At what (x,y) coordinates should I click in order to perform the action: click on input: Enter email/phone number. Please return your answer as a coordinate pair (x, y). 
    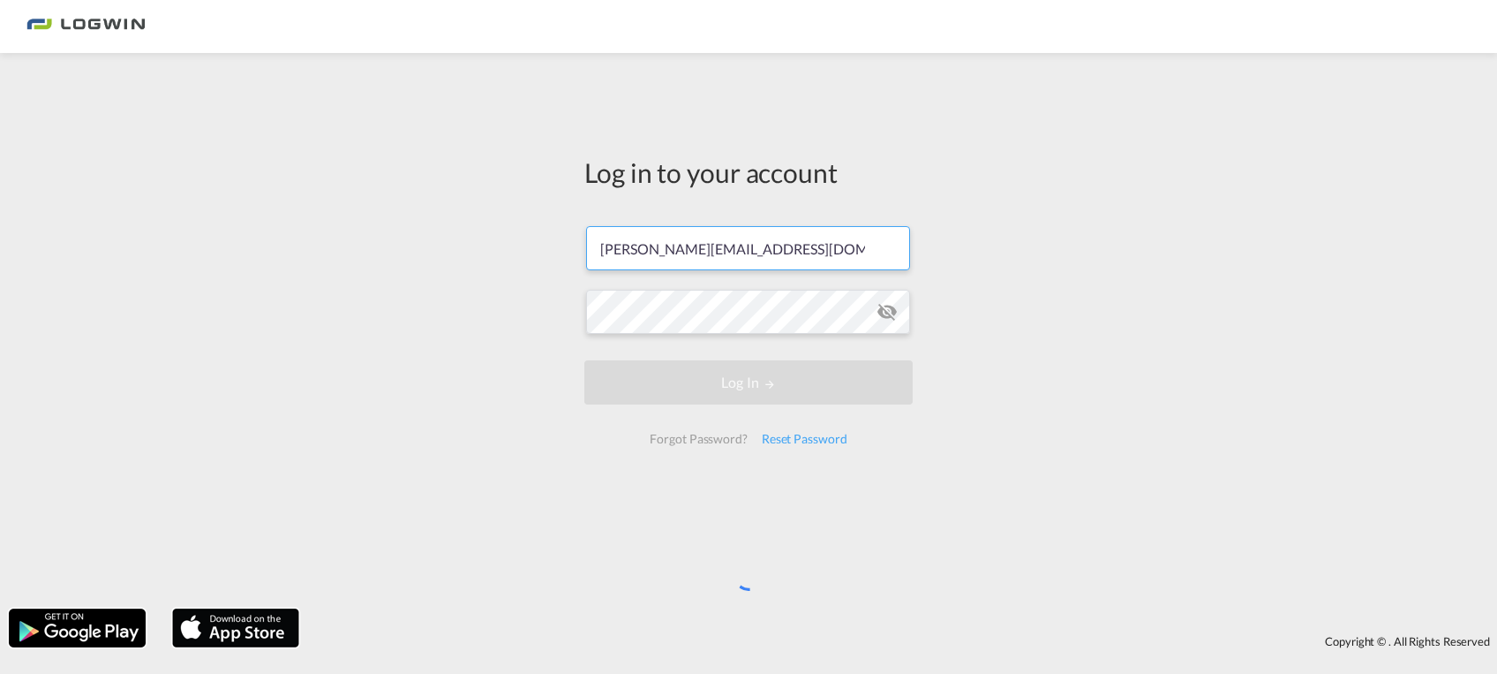
    Looking at the image, I should click on (748, 248).